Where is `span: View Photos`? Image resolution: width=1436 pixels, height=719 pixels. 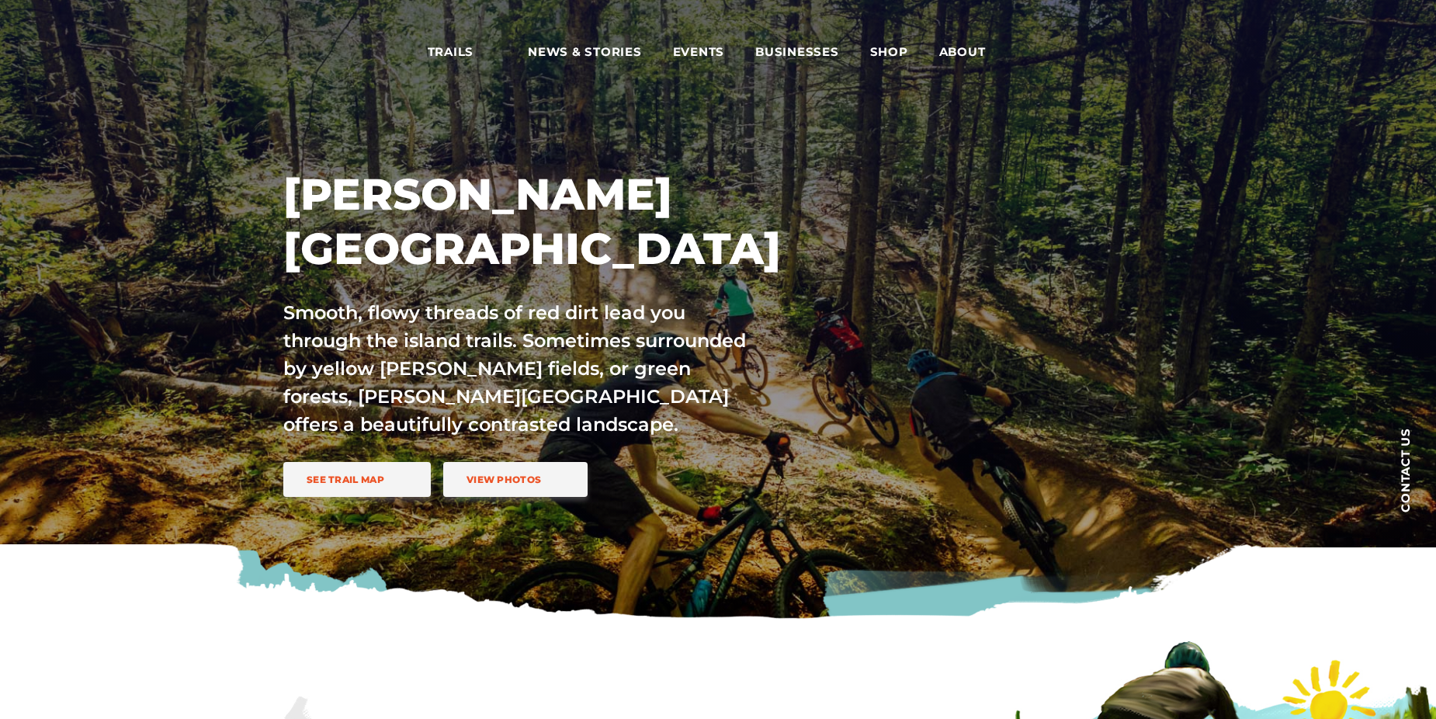 span: View Photos is located at coordinates (504, 479).